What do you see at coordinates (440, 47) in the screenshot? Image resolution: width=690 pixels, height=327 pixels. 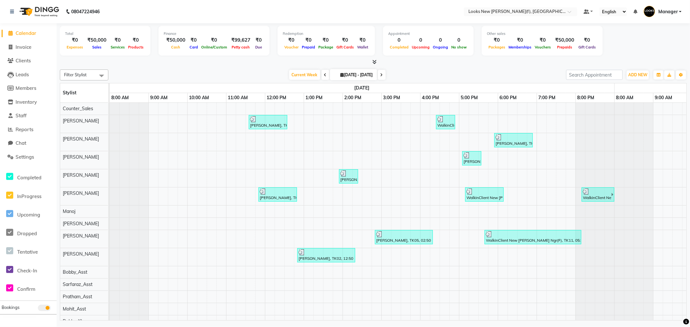 I see `span: Ongoing` at bounding box center [440, 47].